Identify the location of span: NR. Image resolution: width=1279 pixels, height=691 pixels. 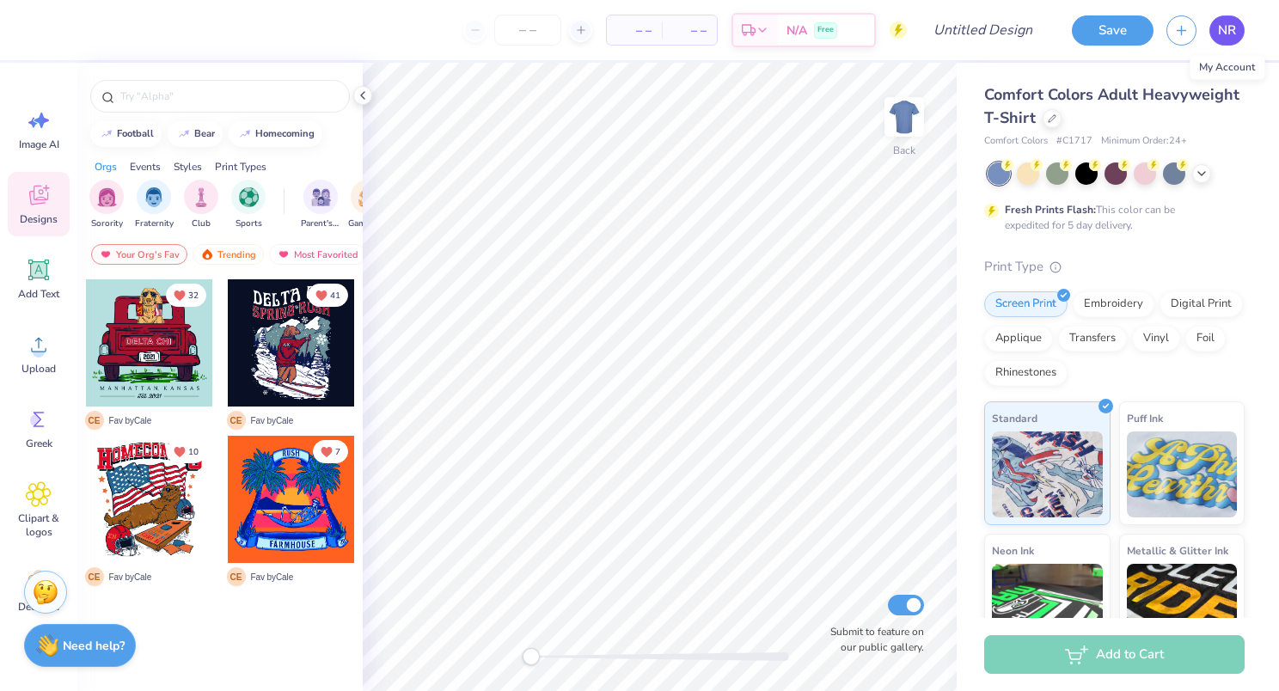
(1226, 30).